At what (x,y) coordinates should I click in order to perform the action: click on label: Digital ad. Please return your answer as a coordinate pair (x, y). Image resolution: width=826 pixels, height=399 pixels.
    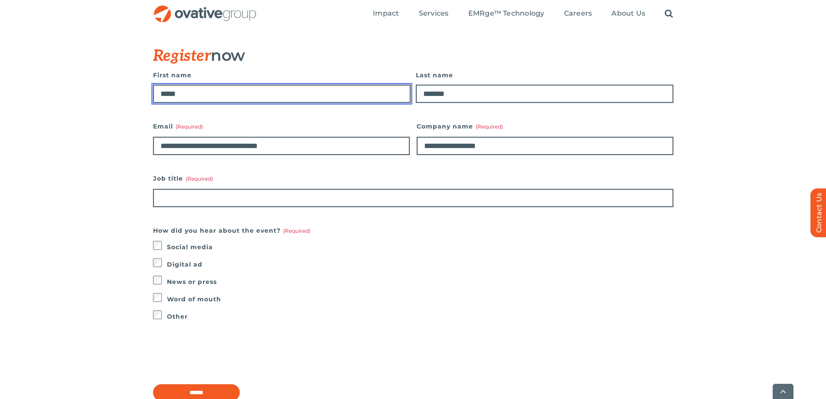
    Looking at the image, I should click on (420, 264).